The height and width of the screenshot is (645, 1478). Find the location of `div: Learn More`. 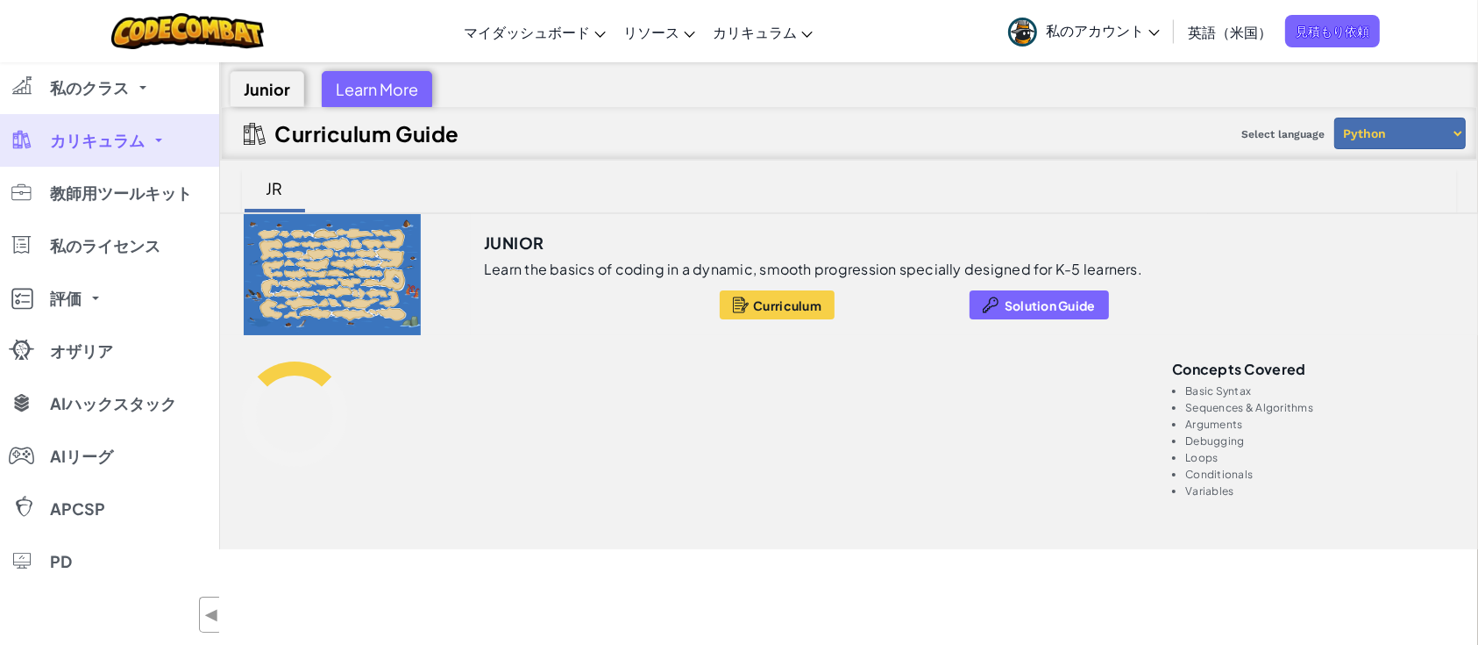

div: Learn More is located at coordinates (377, 89).